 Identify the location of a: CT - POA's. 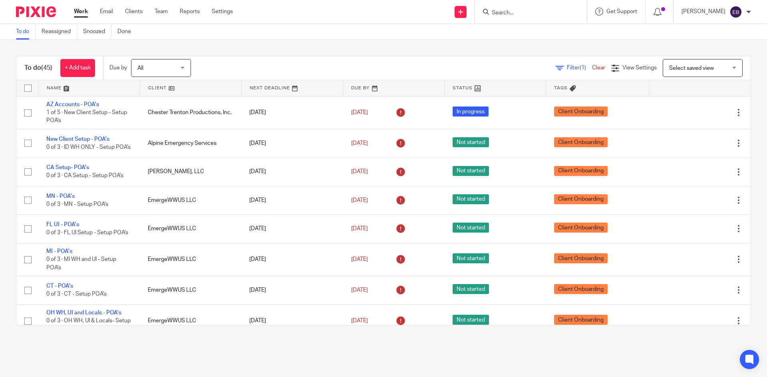
(59, 286).